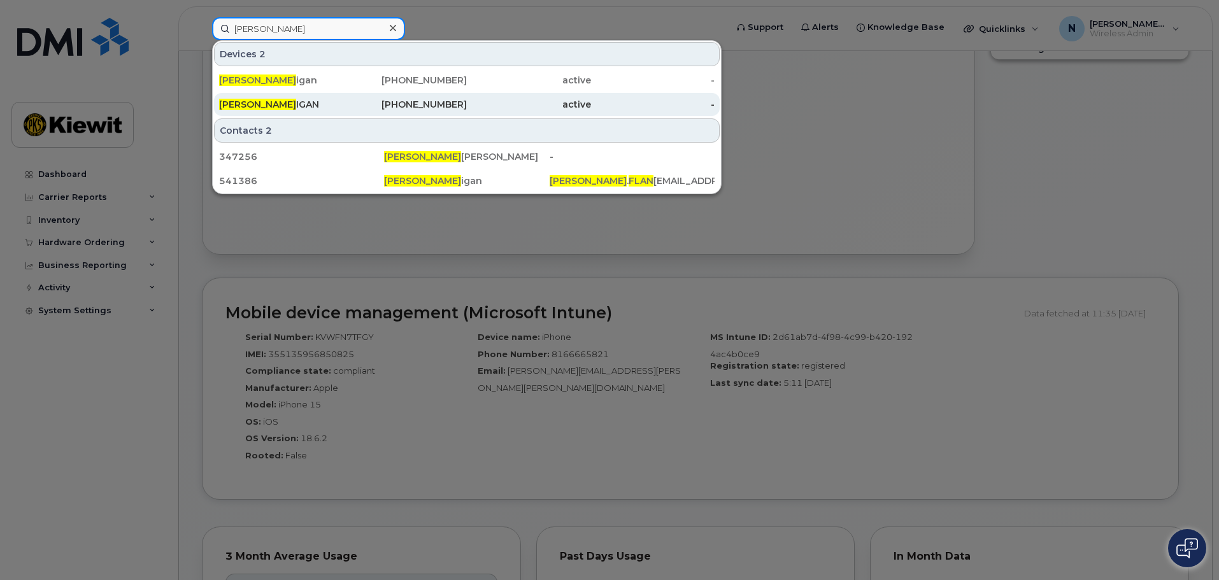 The width and height of the screenshot is (1219, 580). I want to click on div: Contacts, so click(467, 131).